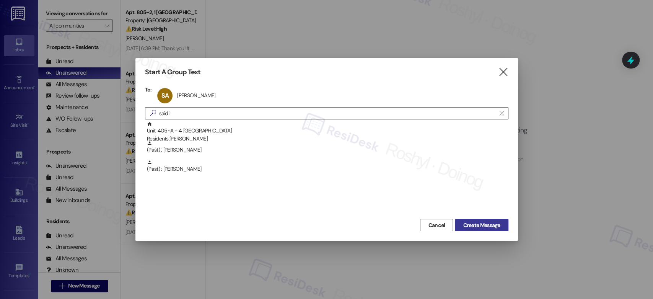  Describe the element at coordinates (436, 225) in the screenshot. I see `span: Cancel` at that location.